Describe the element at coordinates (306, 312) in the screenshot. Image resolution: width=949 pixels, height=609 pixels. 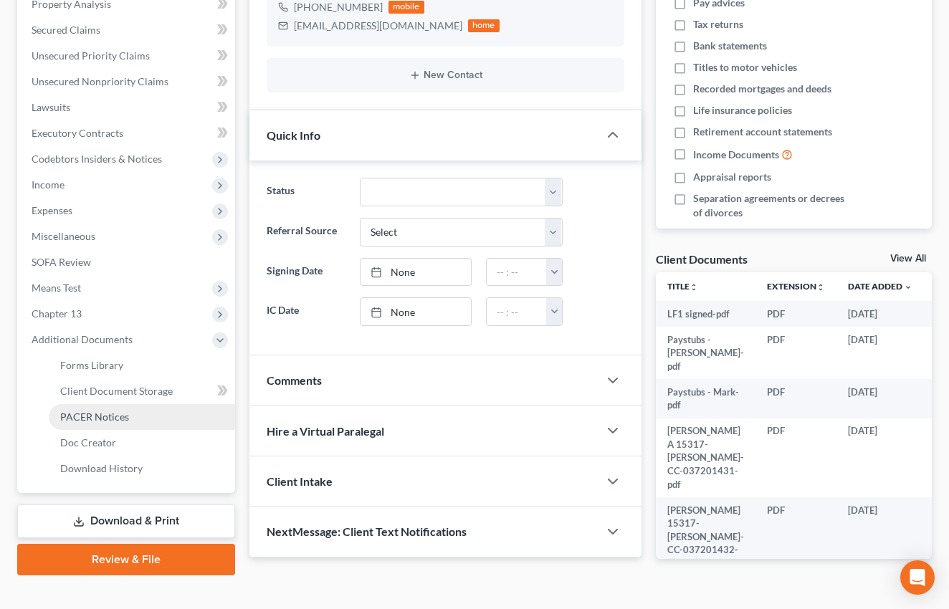
I see `label: IC Date` at that location.